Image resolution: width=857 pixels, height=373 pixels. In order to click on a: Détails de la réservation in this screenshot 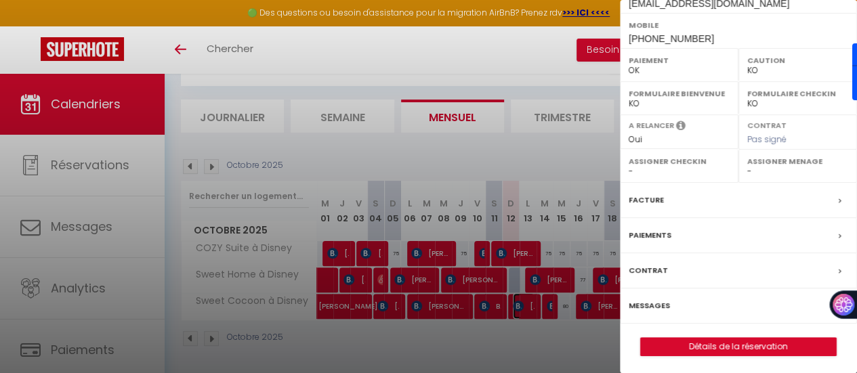, I will do `click(738, 347)`.